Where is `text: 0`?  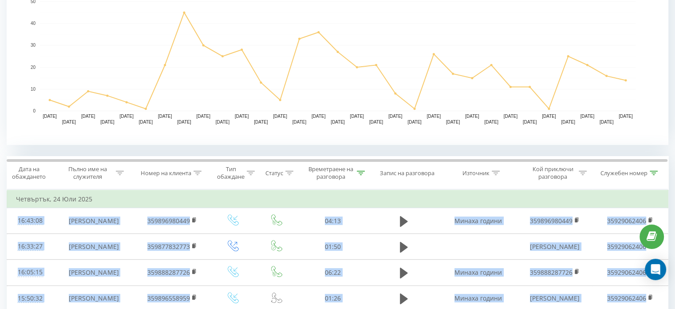
text: 0 is located at coordinates (34, 111).